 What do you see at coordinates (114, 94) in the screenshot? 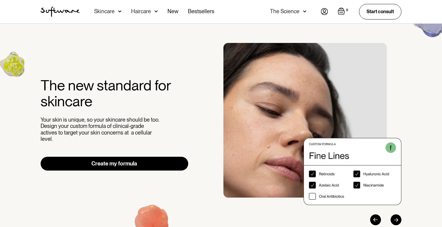
I see `h2: The new standard for skincare` at bounding box center [114, 94].